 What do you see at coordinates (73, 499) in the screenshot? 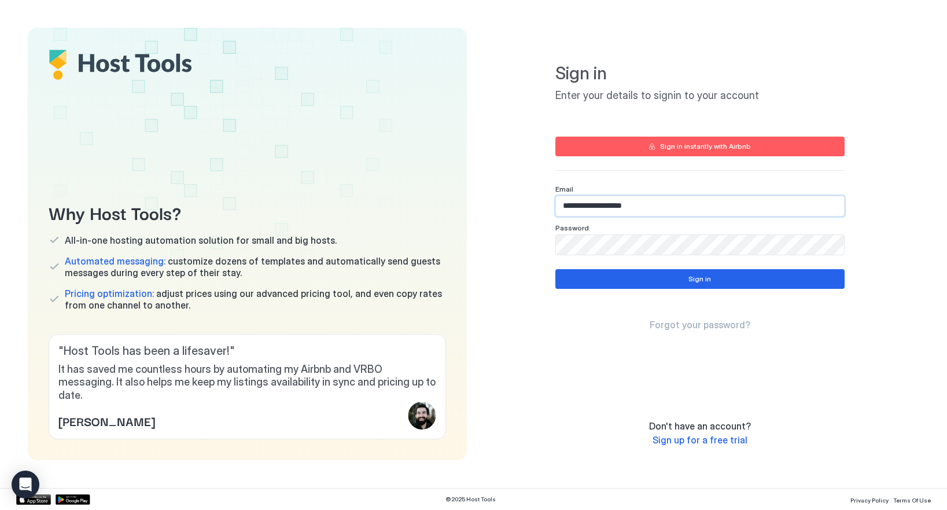
I see `a: Google Play Store` at bounding box center [73, 499].